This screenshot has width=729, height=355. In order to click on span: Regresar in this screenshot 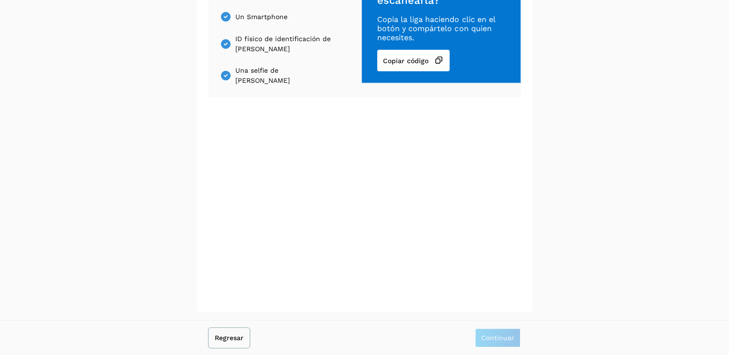, I will do `click(229, 338)`.